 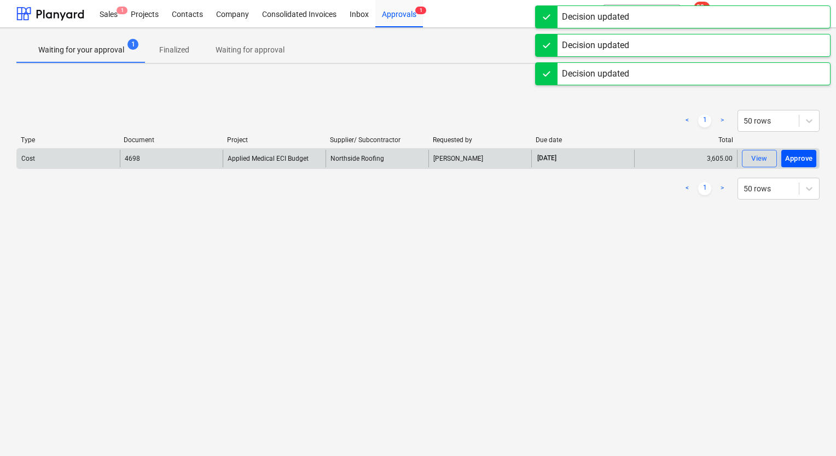 What do you see at coordinates (799, 159) in the screenshot?
I see `button: Approve` at bounding box center [799, 159].